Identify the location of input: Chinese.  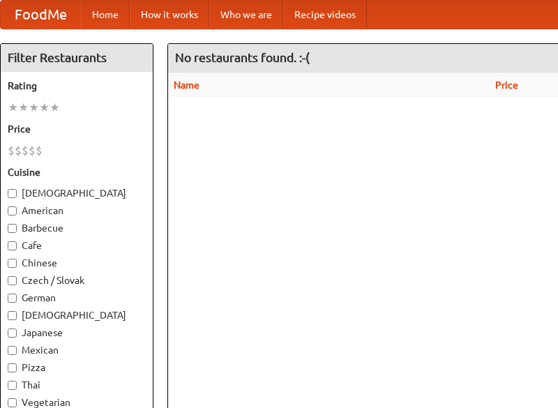
(12, 263).